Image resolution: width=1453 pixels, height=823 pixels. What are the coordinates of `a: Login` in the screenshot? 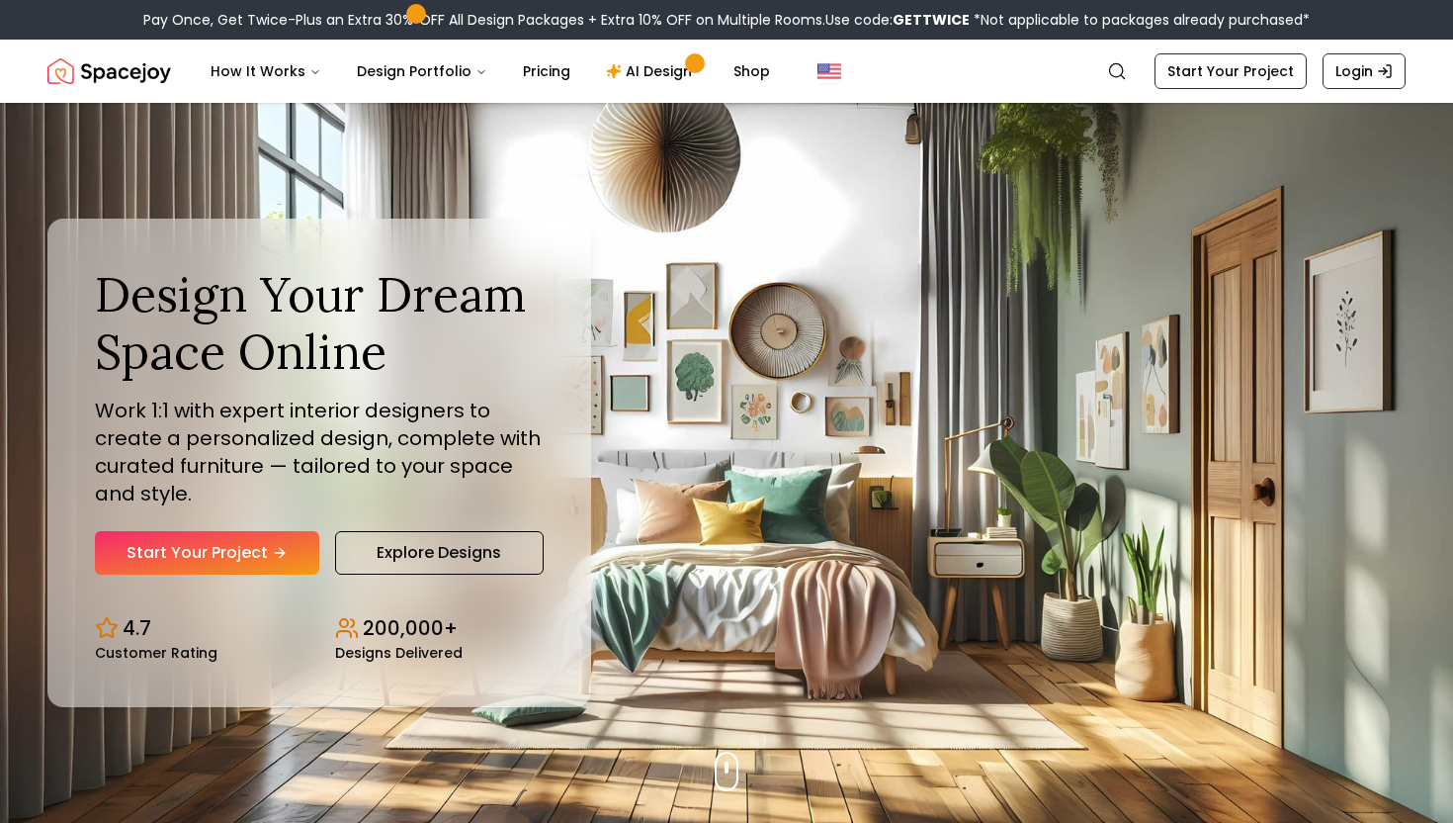 It's located at (1364, 71).